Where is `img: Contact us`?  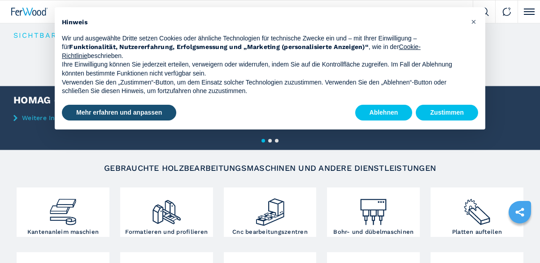
img: Contact us is located at coordinates (507, 12).